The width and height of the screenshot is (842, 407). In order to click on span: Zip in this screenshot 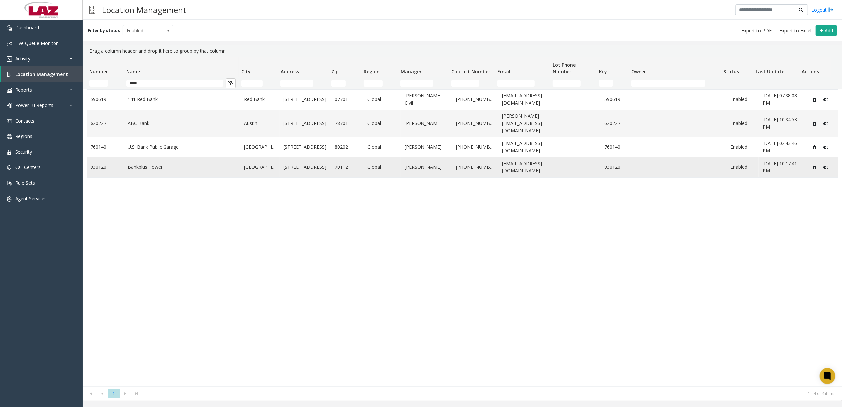, I will do `click(335, 71)`.